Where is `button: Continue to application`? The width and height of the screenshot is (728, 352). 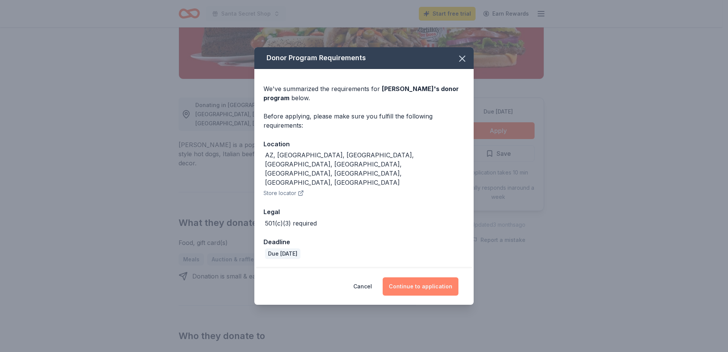
button: Continue to application is located at coordinates (420, 286).